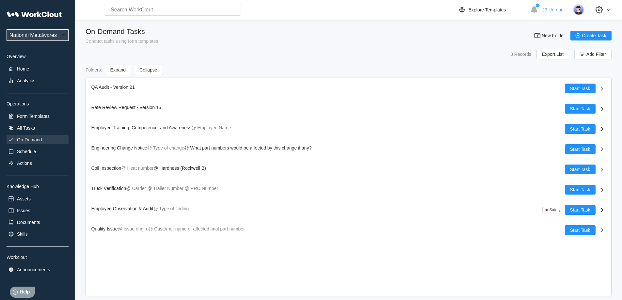 The image size is (622, 300). Describe the element at coordinates (165, 189) in the screenshot. I see `mark: @ Trailer Number` at that location.